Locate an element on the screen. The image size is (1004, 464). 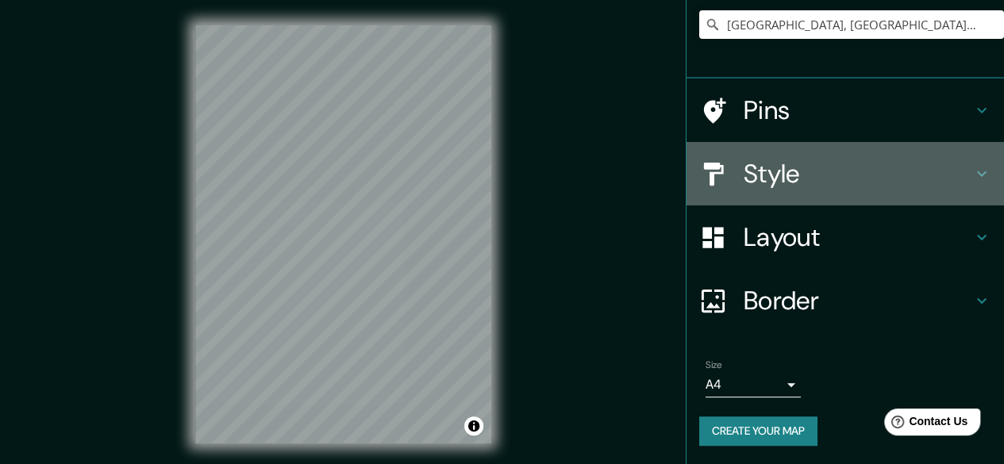
div: Style is located at coordinates (845, 174).